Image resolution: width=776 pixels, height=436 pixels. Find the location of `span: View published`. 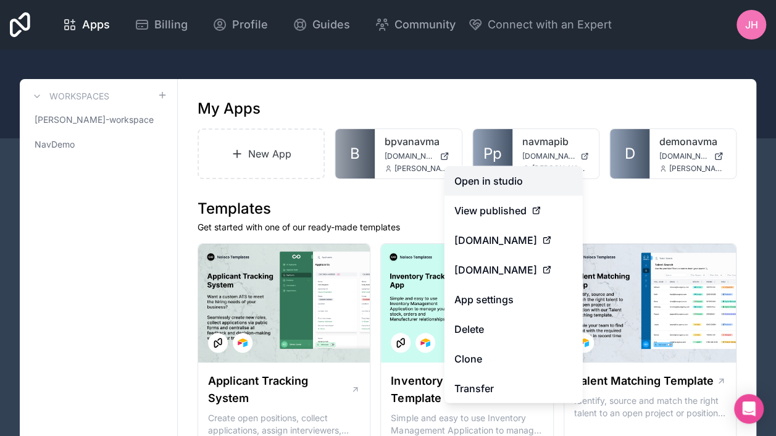

span: View published is located at coordinates (490, 211).